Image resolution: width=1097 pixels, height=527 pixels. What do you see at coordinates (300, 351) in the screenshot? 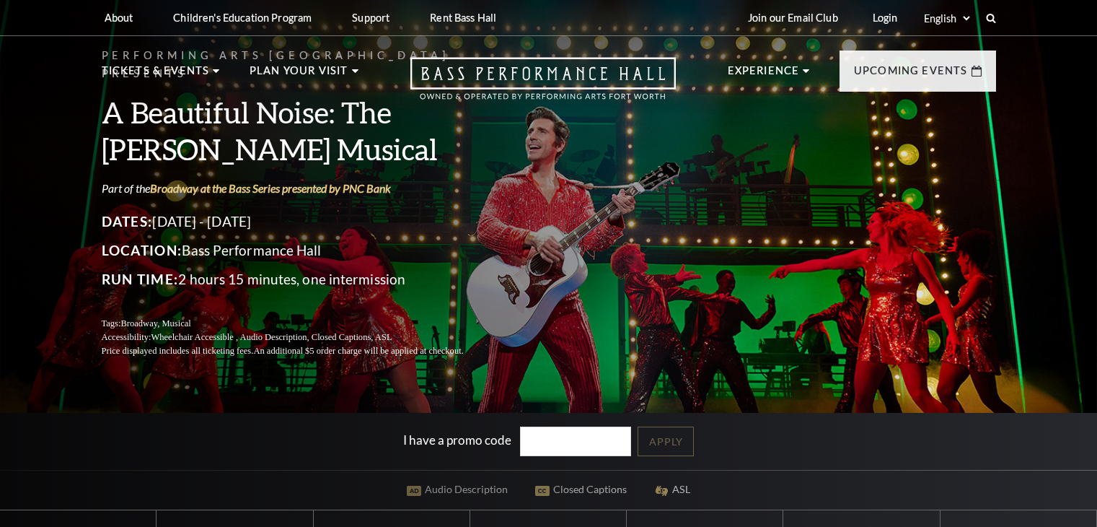
I see `p: Price displayed includes all ticketing fees.` at bounding box center [300, 351].